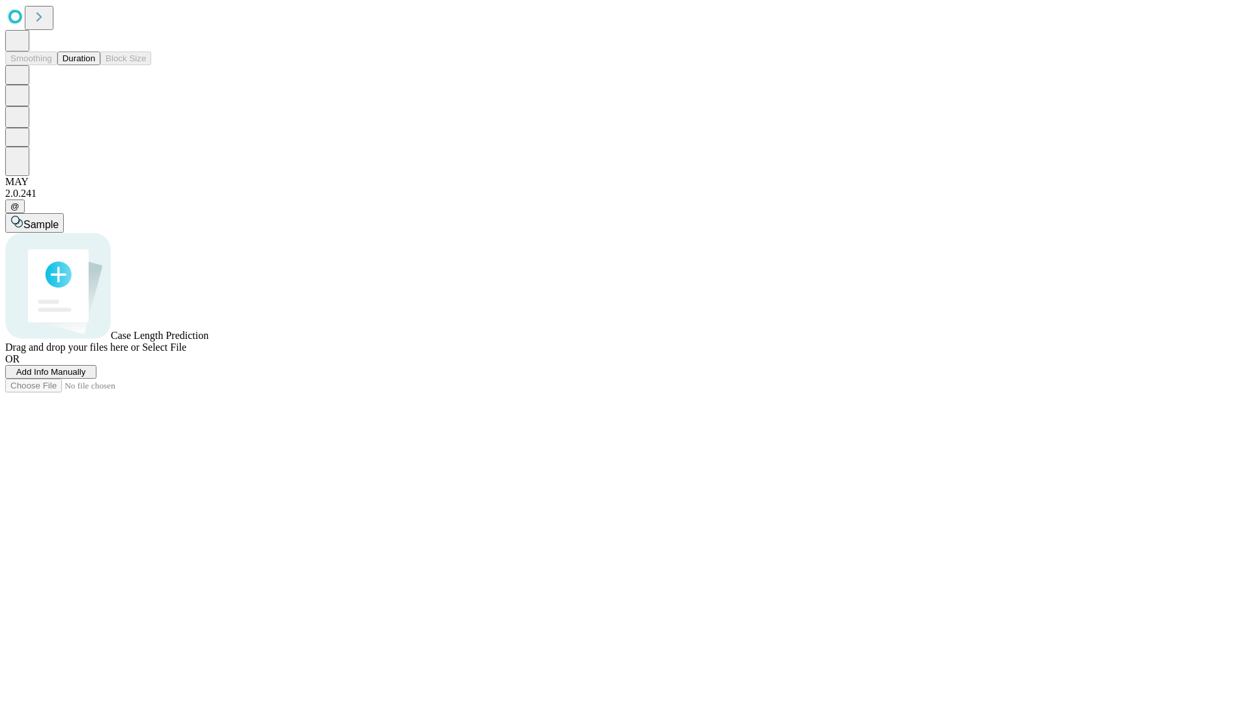  Describe the element at coordinates (625, 193) in the screenshot. I see `div: 2.0.241` at that location.